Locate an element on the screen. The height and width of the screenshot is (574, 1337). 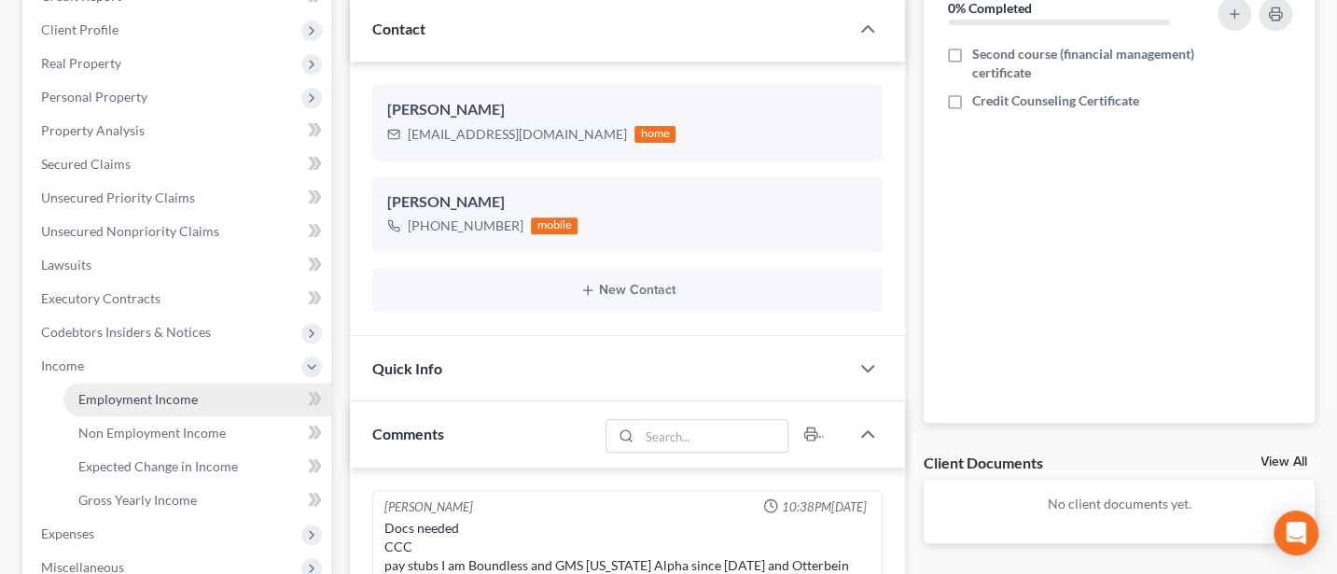
p: No client documents yet. is located at coordinates (1119, 504).